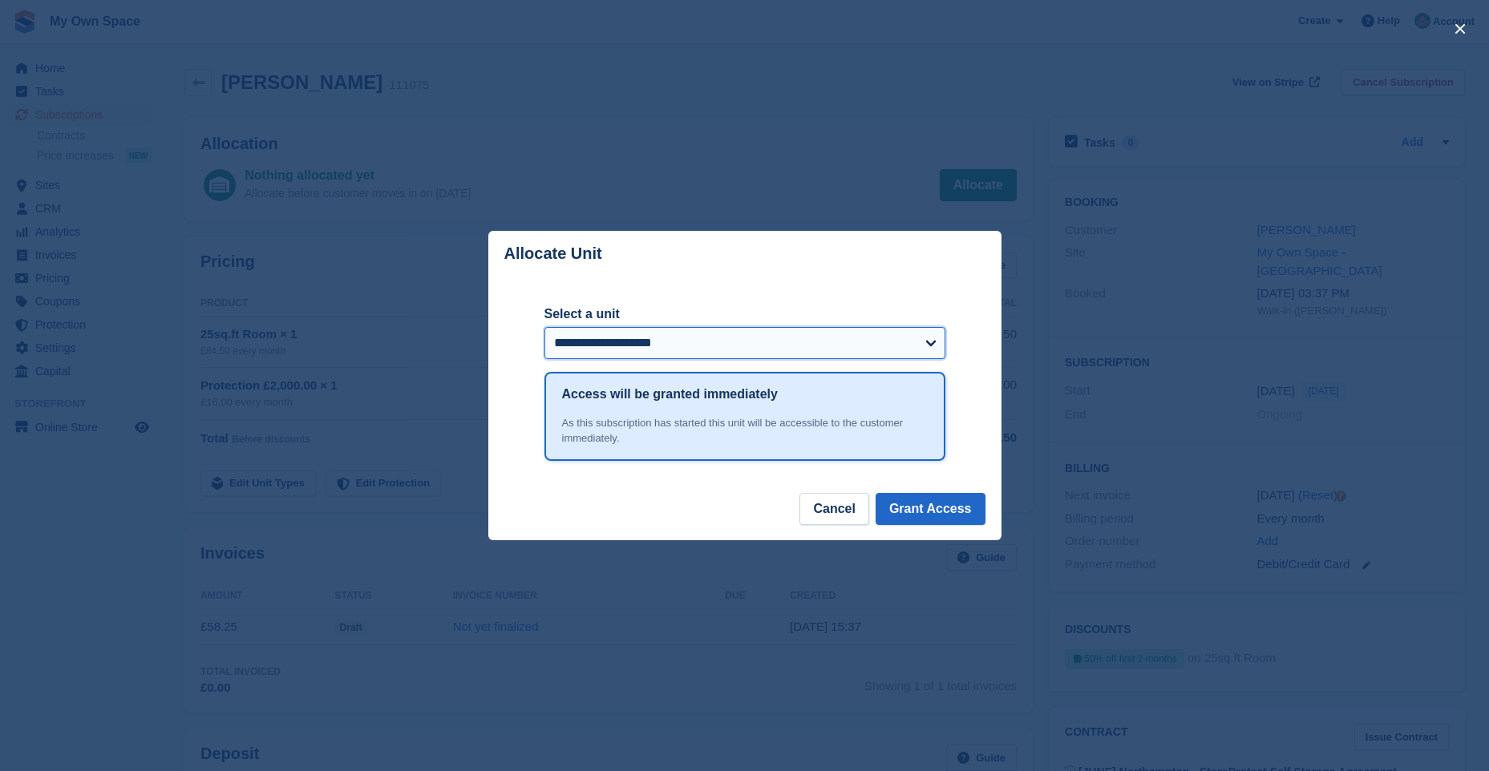 Image resolution: width=1489 pixels, height=771 pixels. I want to click on label: Select a unit, so click(745, 314).